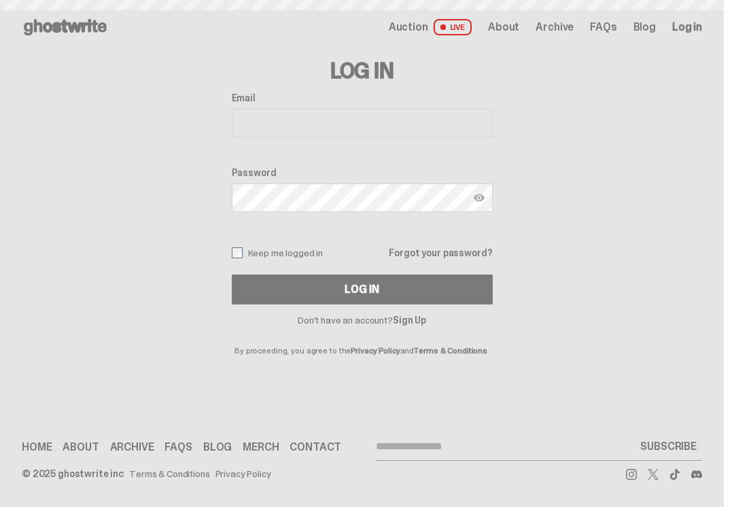 This screenshot has height=507, width=734. Describe the element at coordinates (362, 71) in the screenshot. I see `h3: Log In` at that location.